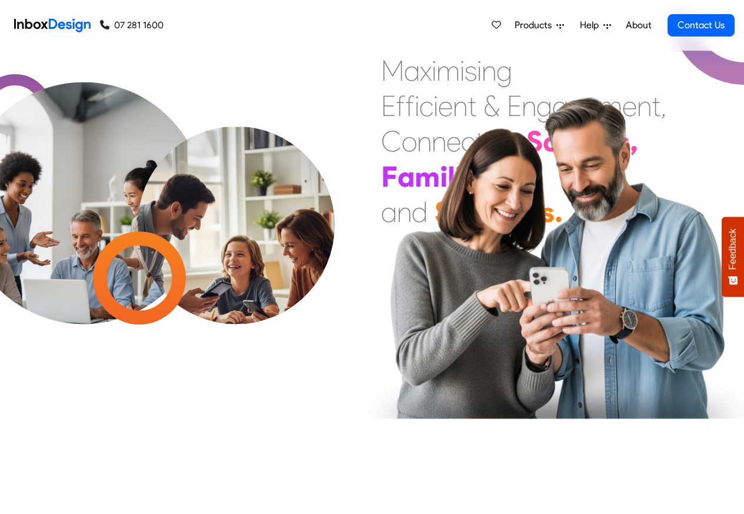 The image size is (744, 514). Describe the element at coordinates (426, 71) in the screenshot. I see `div: x` at that location.